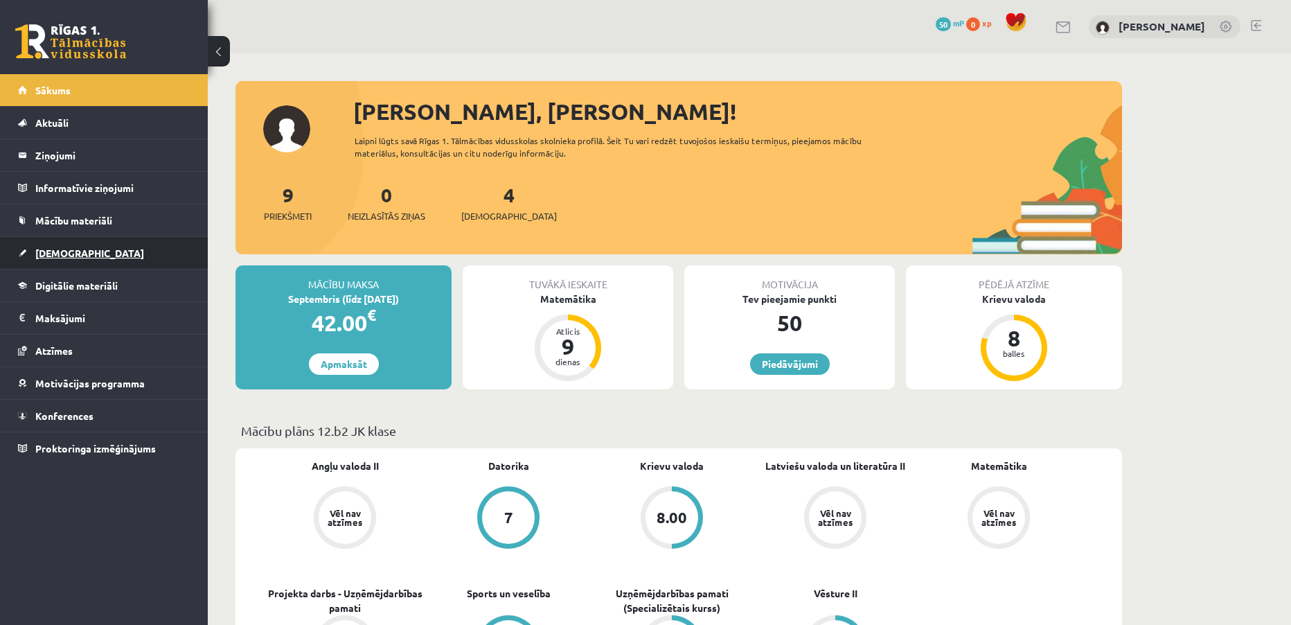 This screenshot has height=625, width=1291. I want to click on a: Projekta darbs - Uzņēmējdarbības pamati, so click(345, 601).